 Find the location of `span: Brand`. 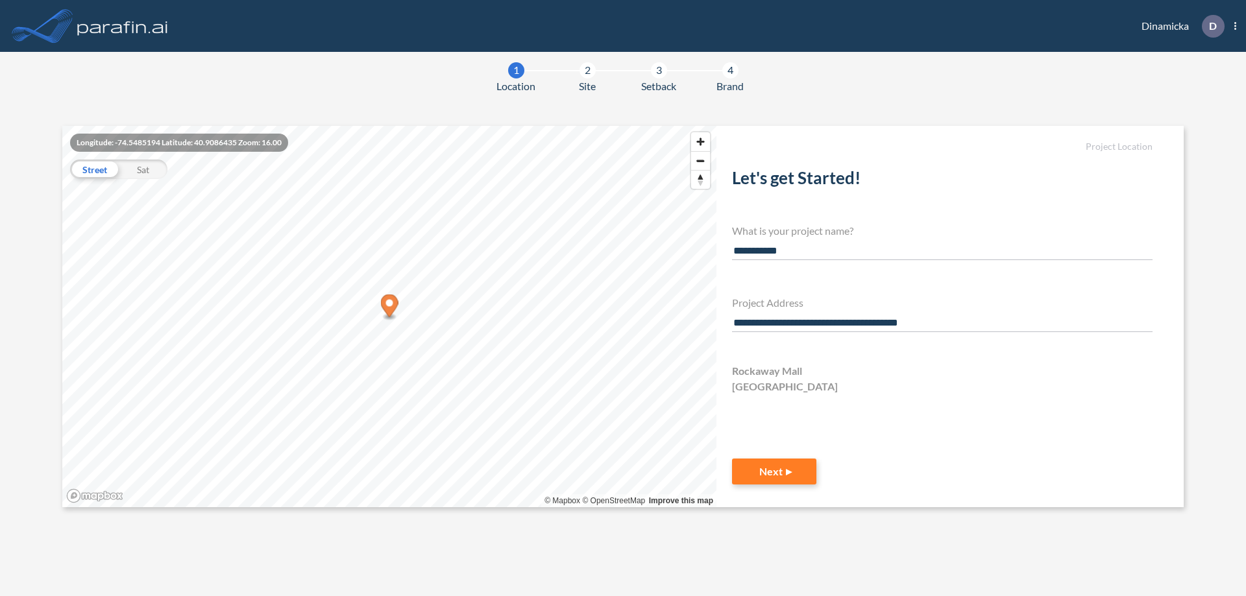

span: Brand is located at coordinates (730, 86).